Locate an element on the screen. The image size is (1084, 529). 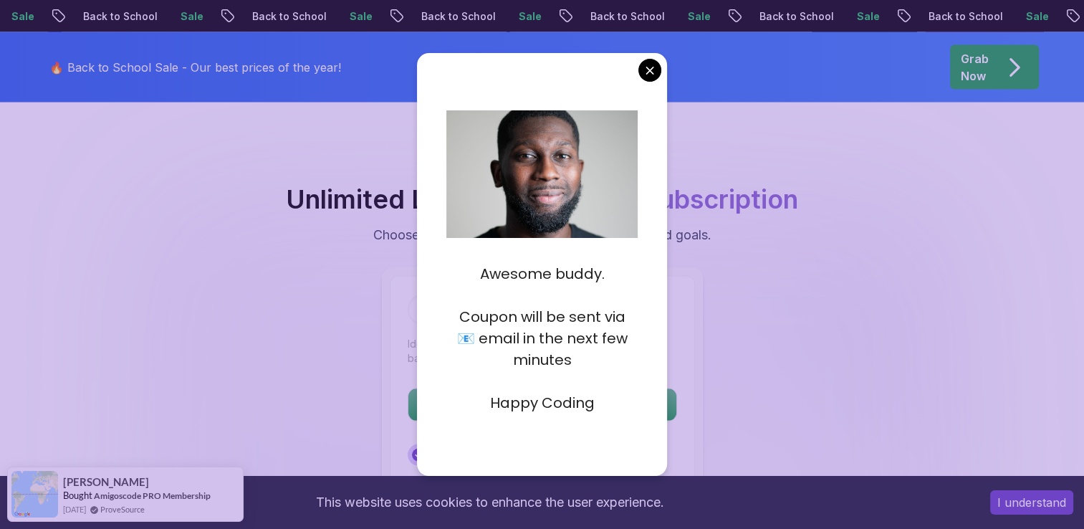
img: provesource social proof notification image is located at coordinates (34, 494).